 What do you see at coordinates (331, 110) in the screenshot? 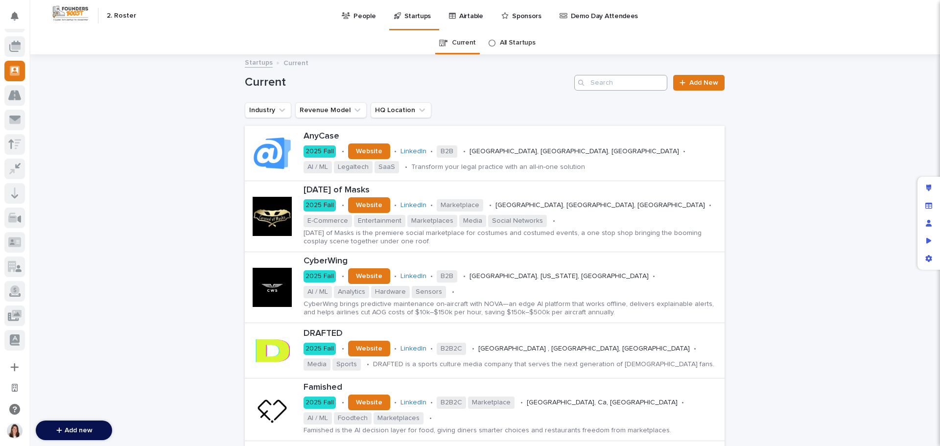
I see `button: Revenue Model` at bounding box center [331, 110].